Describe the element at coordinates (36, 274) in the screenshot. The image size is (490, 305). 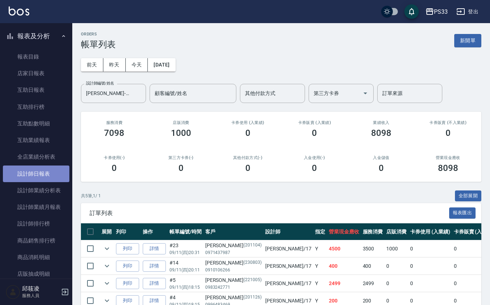
I see `a: 店販抽成明細` at that location.